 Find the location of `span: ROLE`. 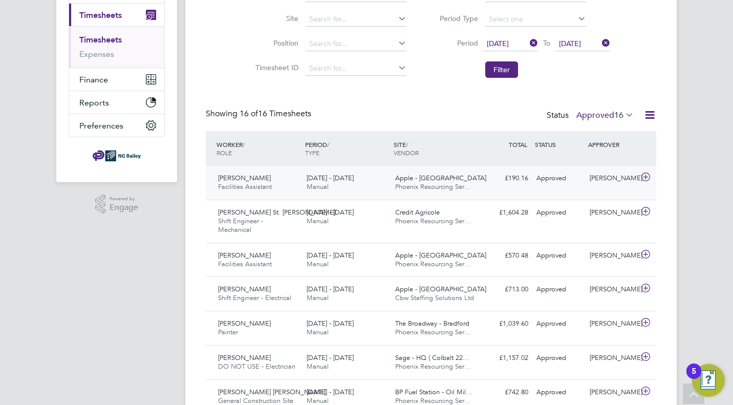

span: ROLE is located at coordinates (224, 153).